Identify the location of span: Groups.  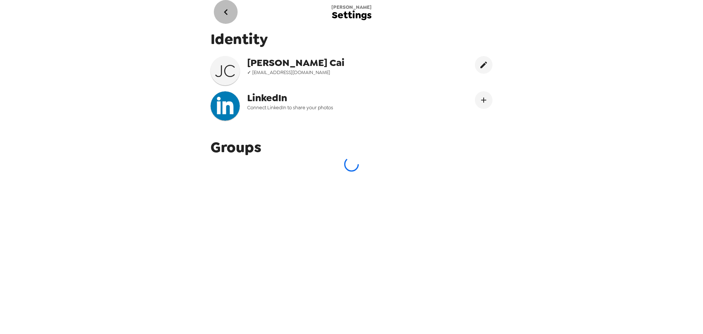
(236, 147).